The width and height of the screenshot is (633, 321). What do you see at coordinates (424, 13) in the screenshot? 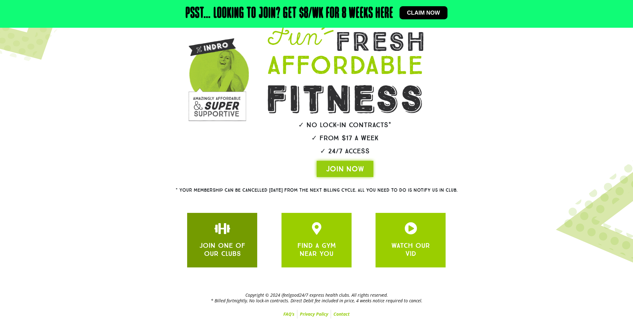
I see `a: Claim now` at bounding box center [424, 13].